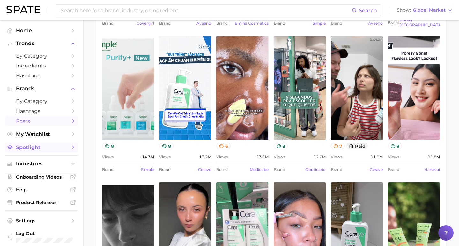 The width and height of the screenshot is (459, 246). I want to click on button: 7, so click(338, 146).